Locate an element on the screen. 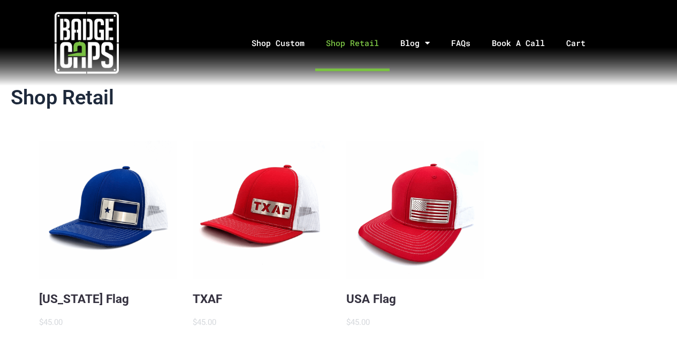 The image size is (677, 356). a: Cart is located at coordinates (582, 43).